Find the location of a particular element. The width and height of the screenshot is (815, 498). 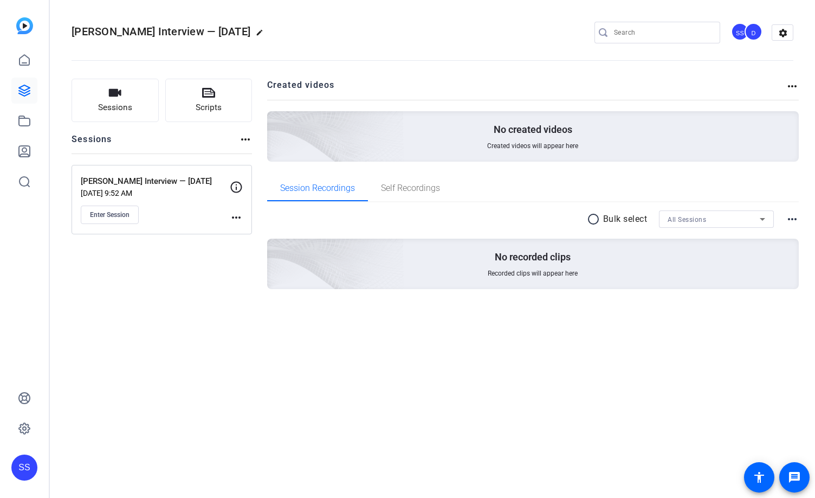

span: Scripts is located at coordinates (209, 107).